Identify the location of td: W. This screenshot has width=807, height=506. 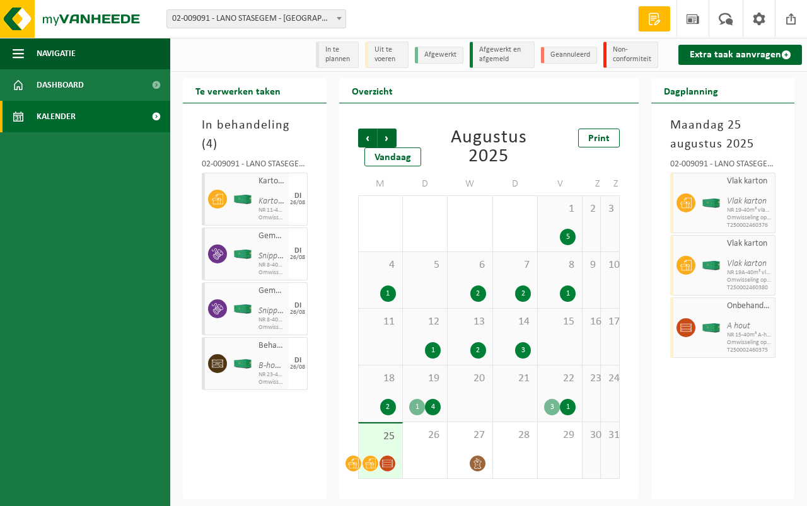
(470, 184).